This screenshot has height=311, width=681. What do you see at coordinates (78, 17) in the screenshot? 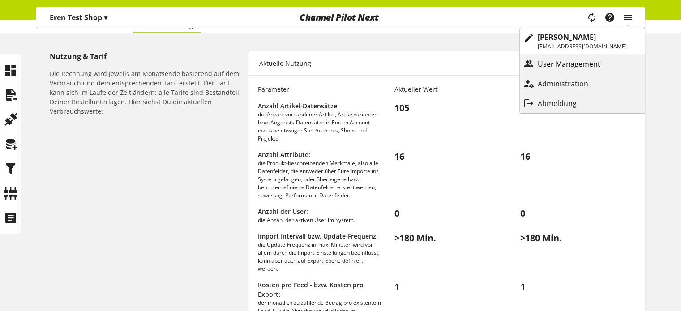
I see `p: Eren Test Shop` at bounding box center [78, 17].